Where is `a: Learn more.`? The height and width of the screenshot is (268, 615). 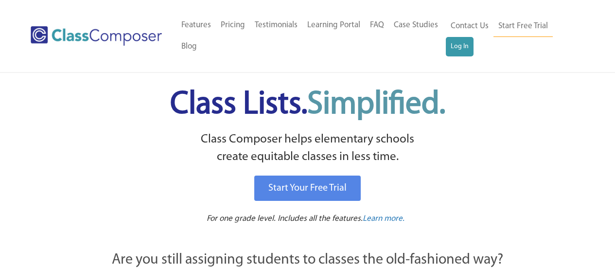 a: Learn more. is located at coordinates (384, 219).